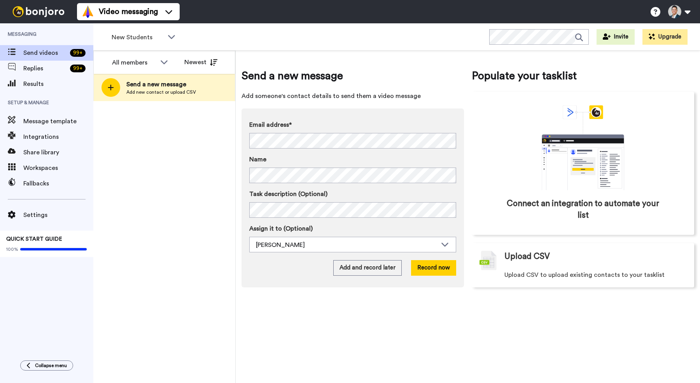 The width and height of the screenshot is (700, 383). I want to click on div: animation, so click(583, 148).